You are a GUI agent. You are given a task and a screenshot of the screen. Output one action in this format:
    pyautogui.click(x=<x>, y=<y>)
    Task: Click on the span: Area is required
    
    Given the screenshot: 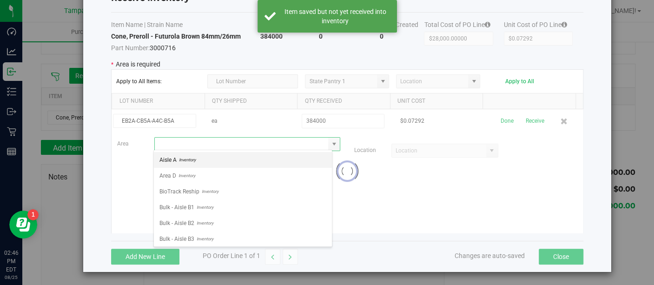 What is the action you would take?
    pyautogui.click(x=138, y=64)
    